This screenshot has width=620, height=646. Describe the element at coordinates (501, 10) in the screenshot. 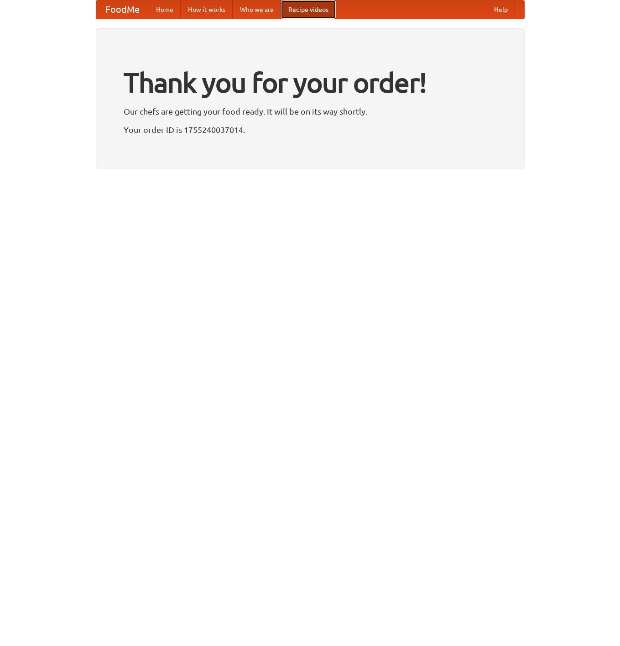

I see `a: Help` at that location.